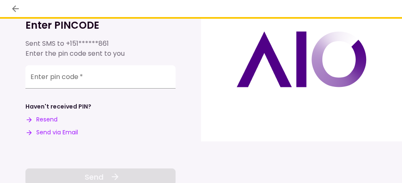 The width and height of the screenshot is (402, 183). What do you see at coordinates (52, 133) in the screenshot?
I see `button: Send via Email` at bounding box center [52, 133].